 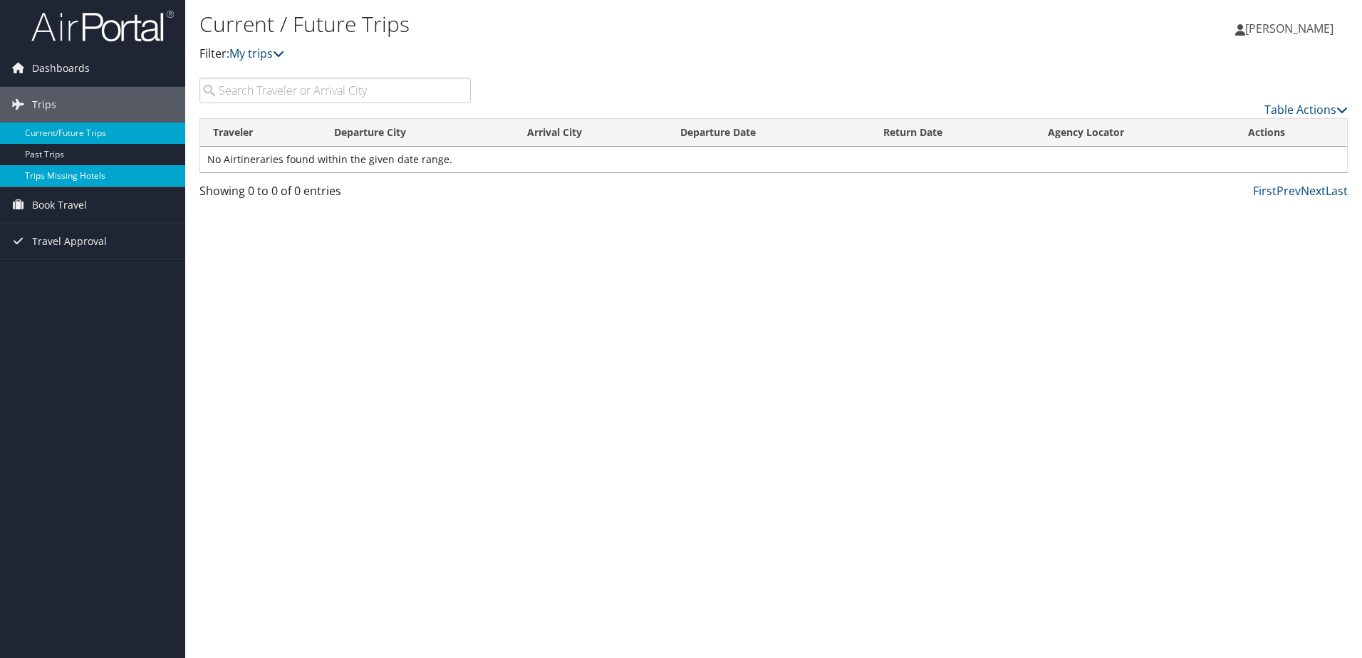 I want to click on span: Trips, so click(x=44, y=105).